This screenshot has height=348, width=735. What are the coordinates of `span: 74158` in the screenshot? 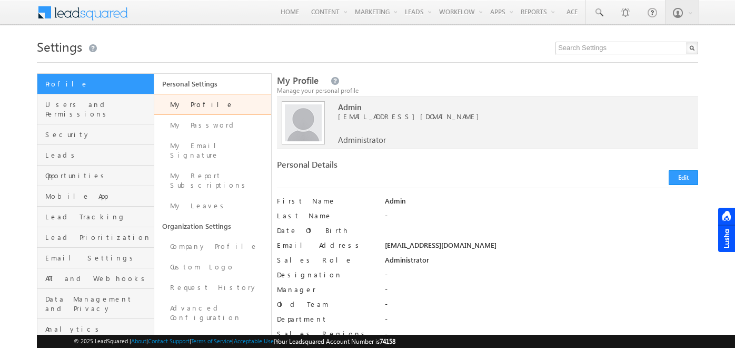 It's located at (388, 341).